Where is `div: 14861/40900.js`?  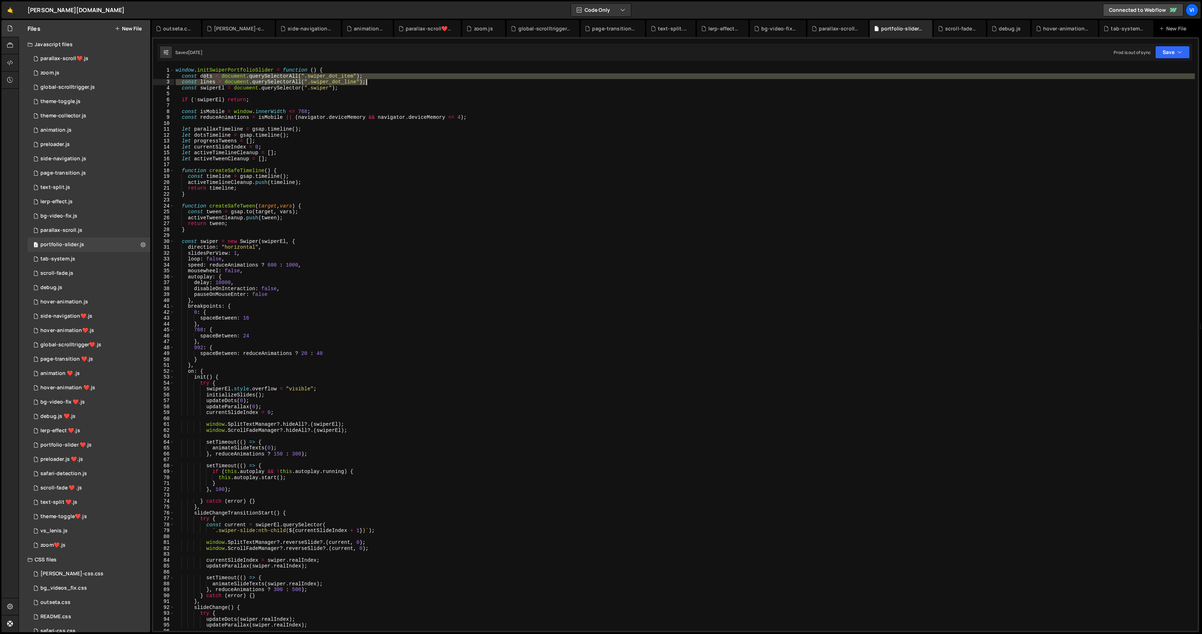 div: 14861/40900.js is located at coordinates (89, 345).